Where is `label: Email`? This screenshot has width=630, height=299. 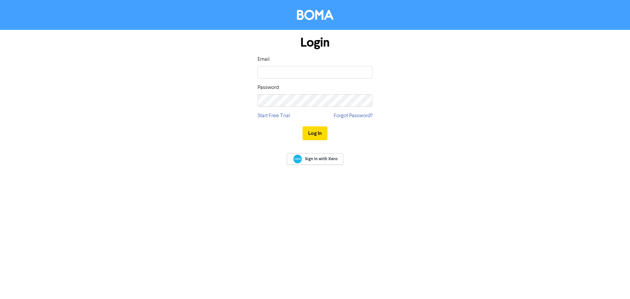 label: Email is located at coordinates (263, 59).